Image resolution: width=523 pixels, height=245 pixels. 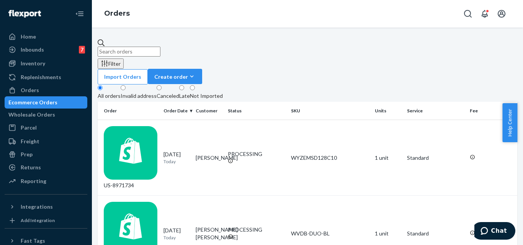 What do you see at coordinates (175, 77) in the screenshot?
I see `button: Create order` at bounding box center [175, 77].